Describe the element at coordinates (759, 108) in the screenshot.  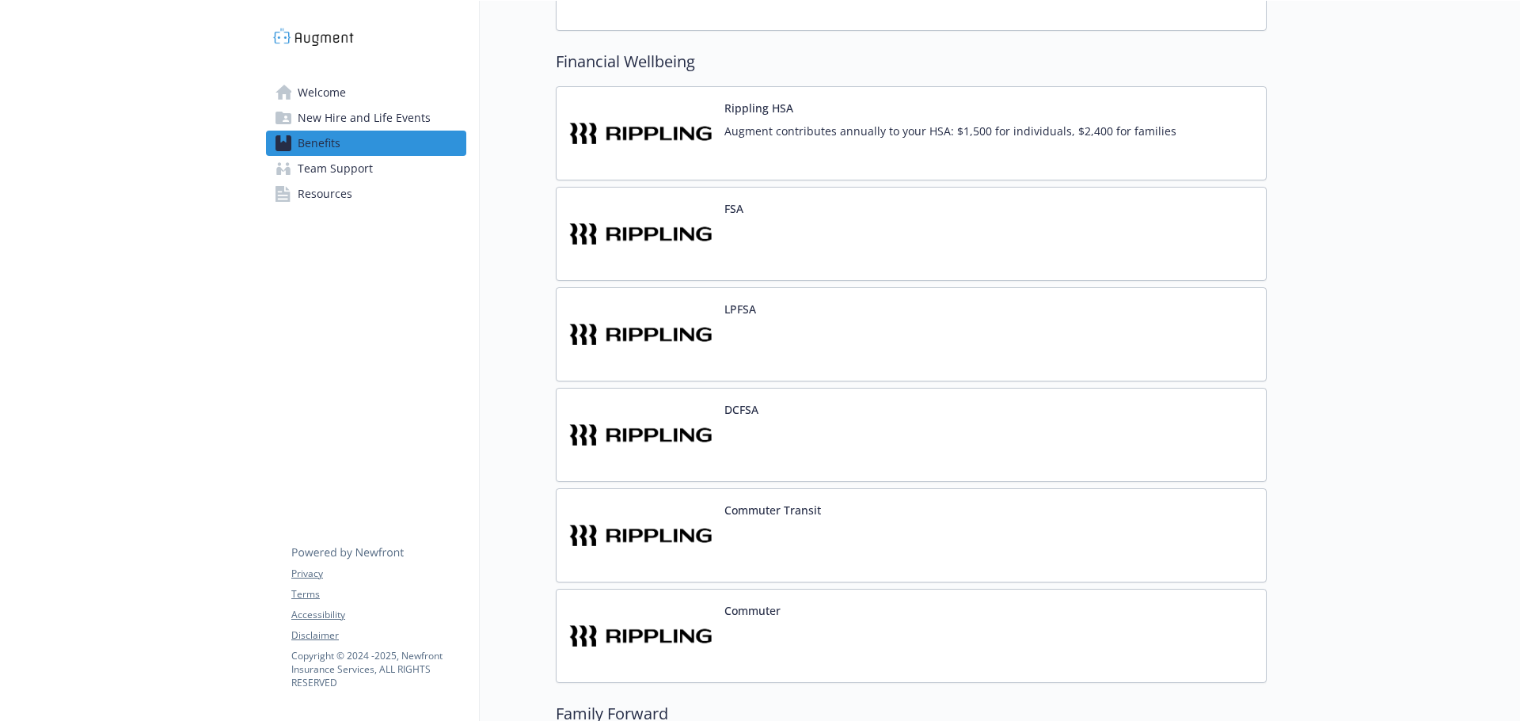
I see `button: Rippling HSA` at that location.